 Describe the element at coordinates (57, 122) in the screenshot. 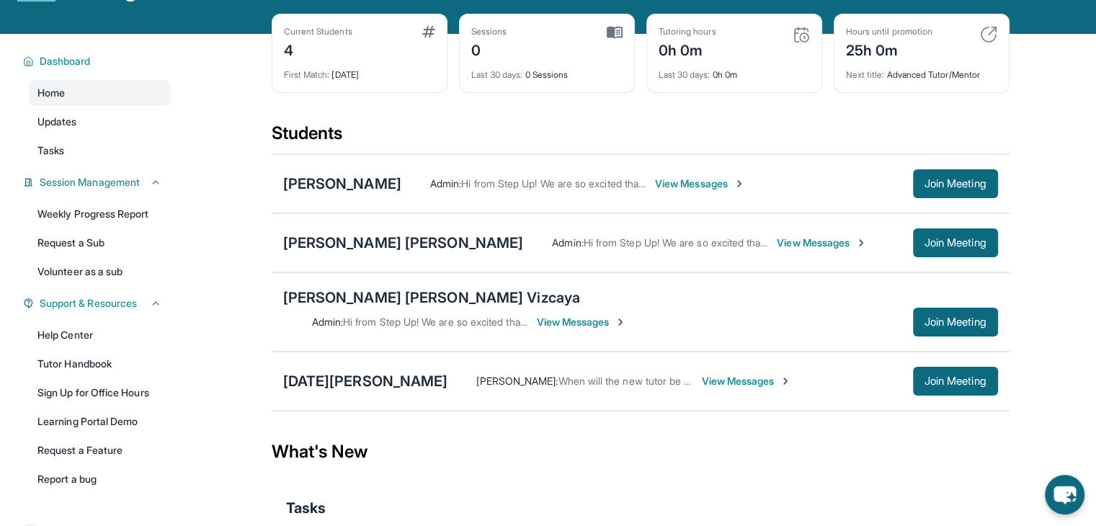

I see `span: Updates` at that location.